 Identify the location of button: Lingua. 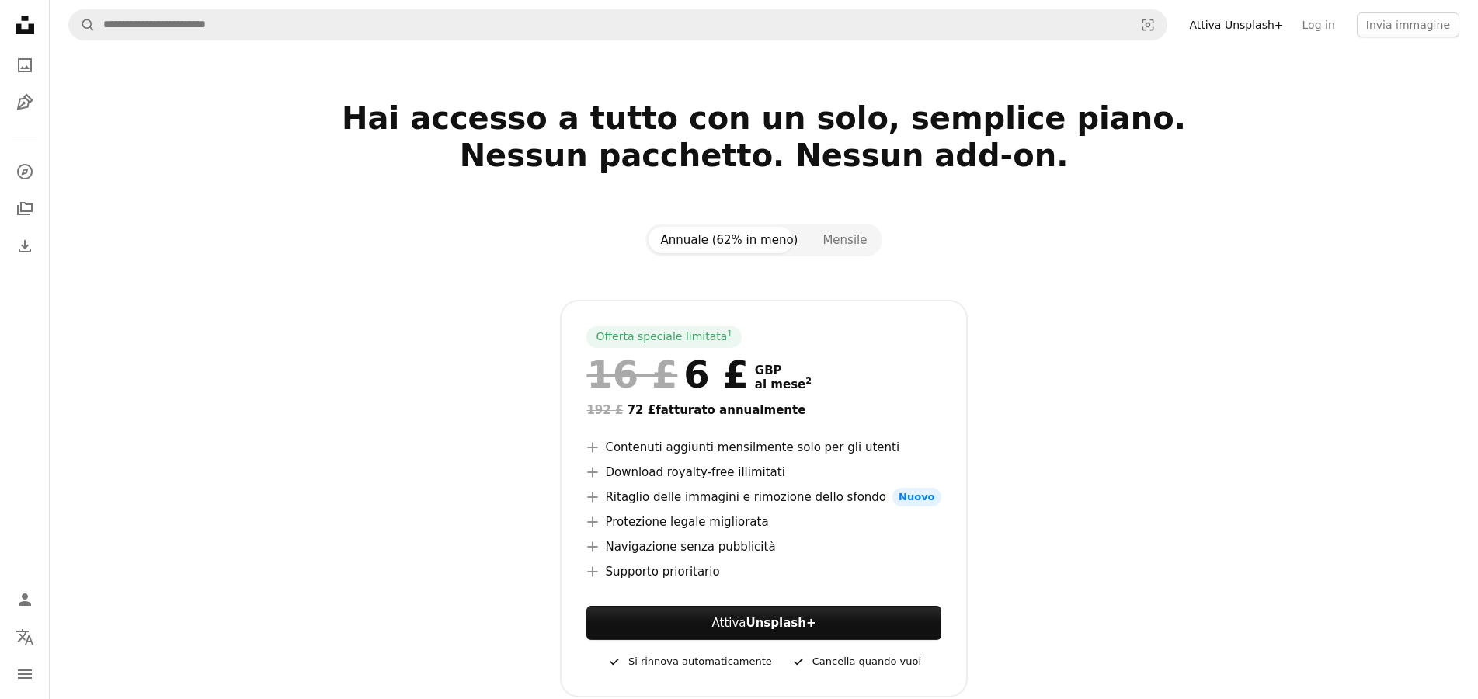
(25, 637).